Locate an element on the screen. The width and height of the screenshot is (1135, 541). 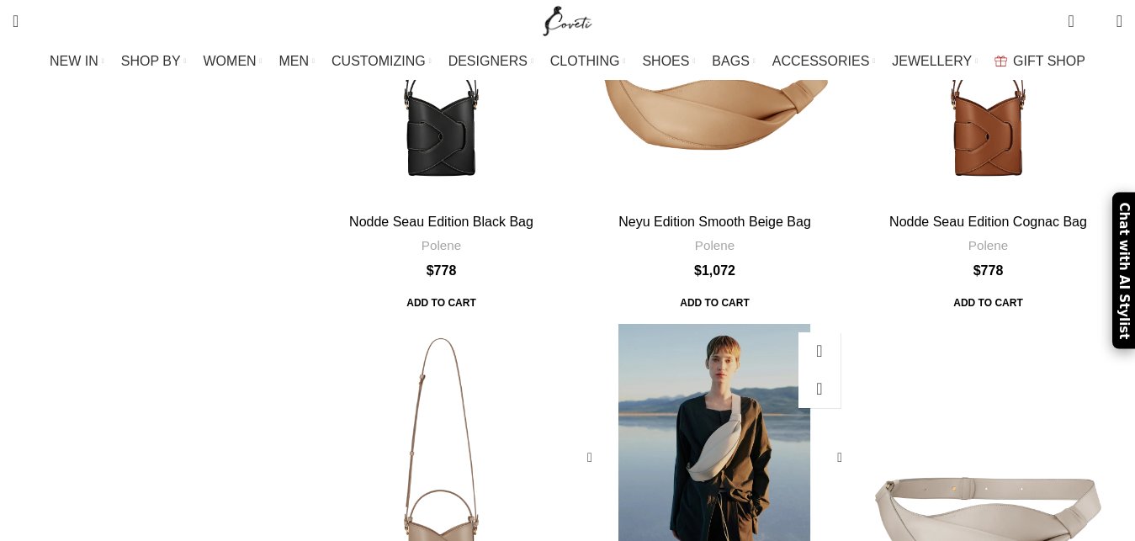
span: GIFT SHOP is located at coordinates (1050, 61).